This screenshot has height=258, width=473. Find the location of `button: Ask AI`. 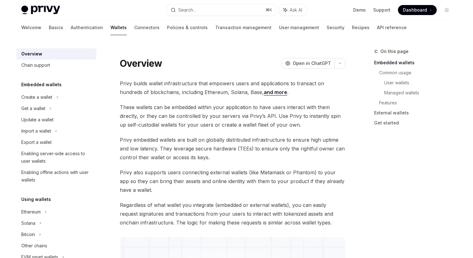

button: Ask AI is located at coordinates (293, 10).